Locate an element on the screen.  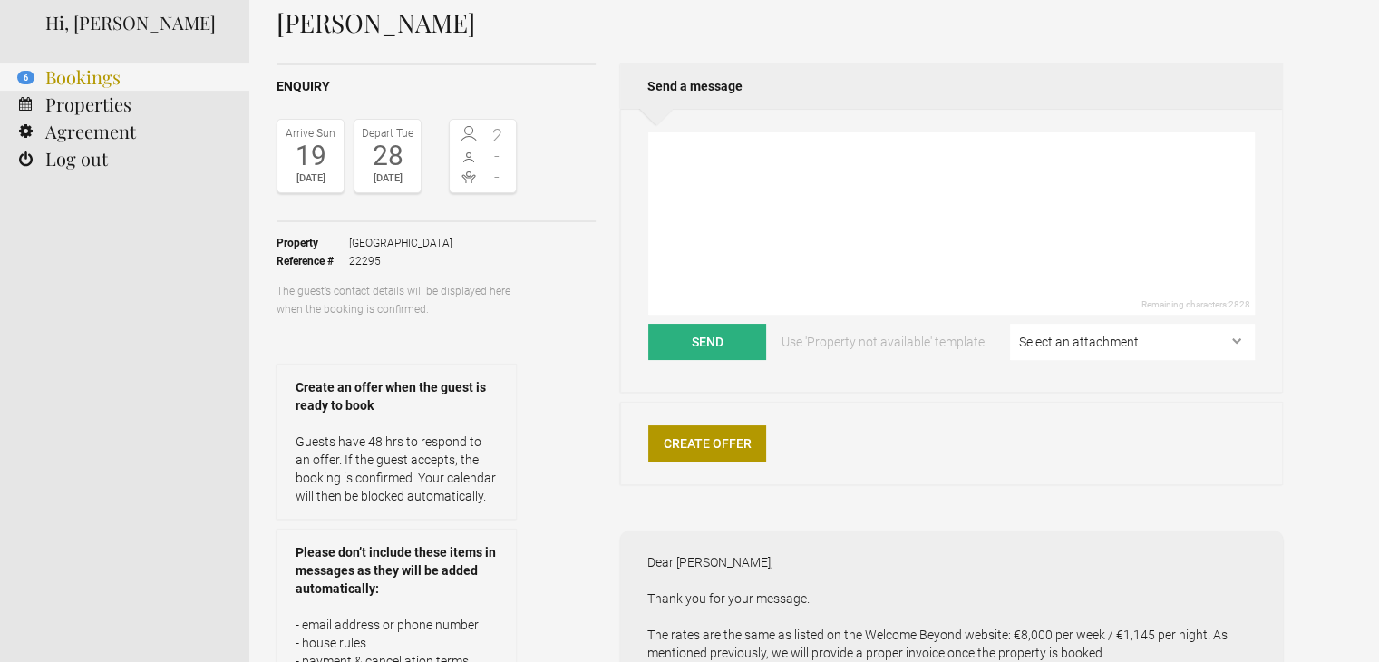
span: 2 is located at coordinates (498, 135).